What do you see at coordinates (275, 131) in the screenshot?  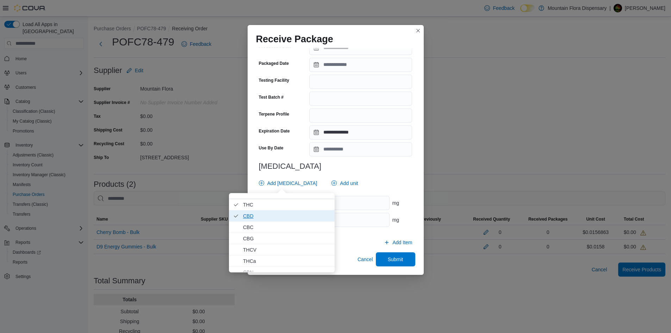 I see `label: Expiration Date` at bounding box center [275, 131].